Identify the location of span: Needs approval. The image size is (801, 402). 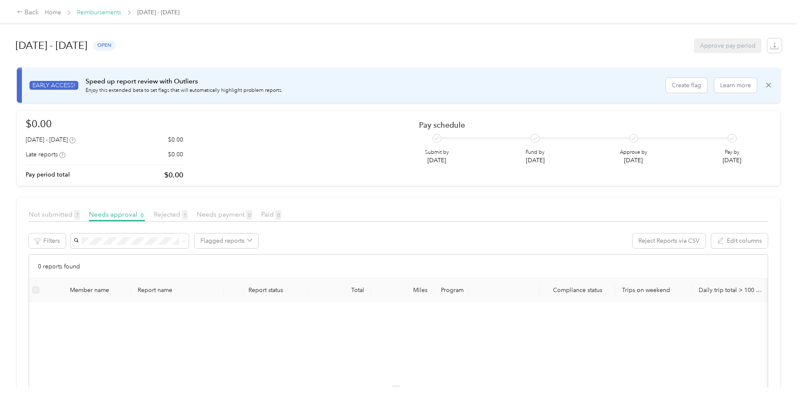
(117, 214).